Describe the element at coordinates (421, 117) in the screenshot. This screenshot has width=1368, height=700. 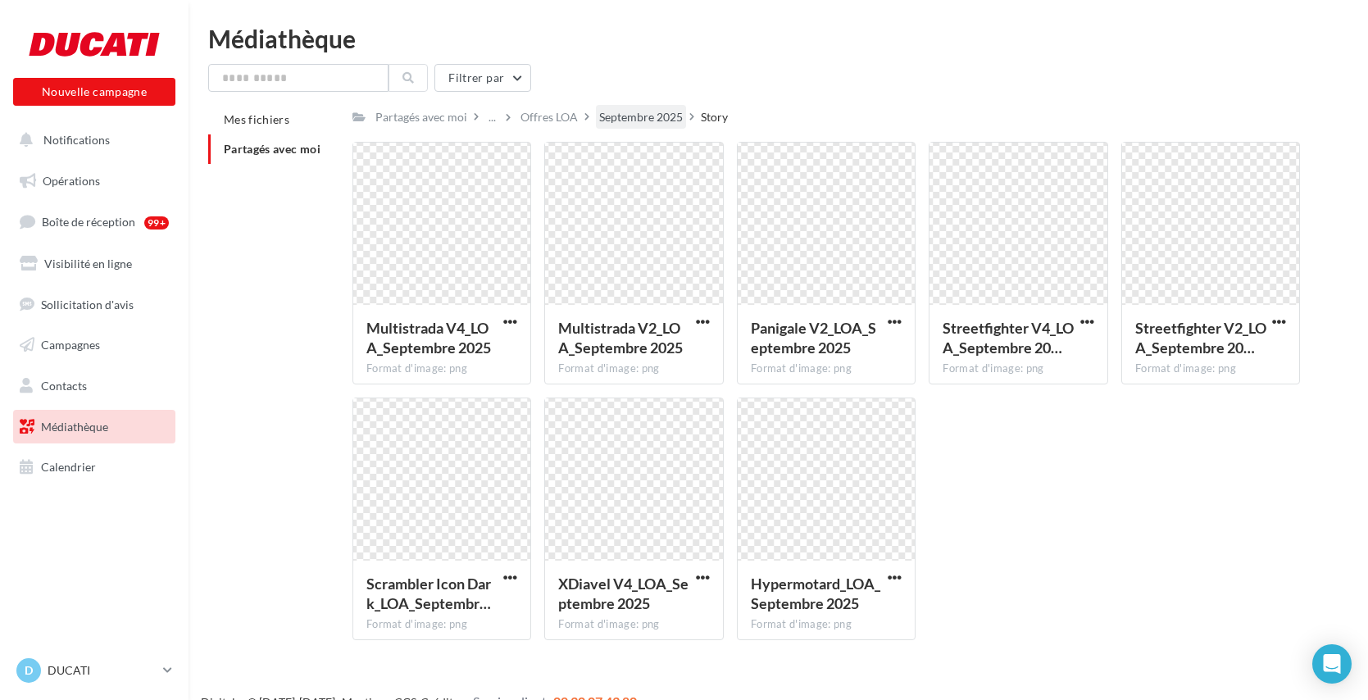
I see `div: Partagés avec moi` at that location.